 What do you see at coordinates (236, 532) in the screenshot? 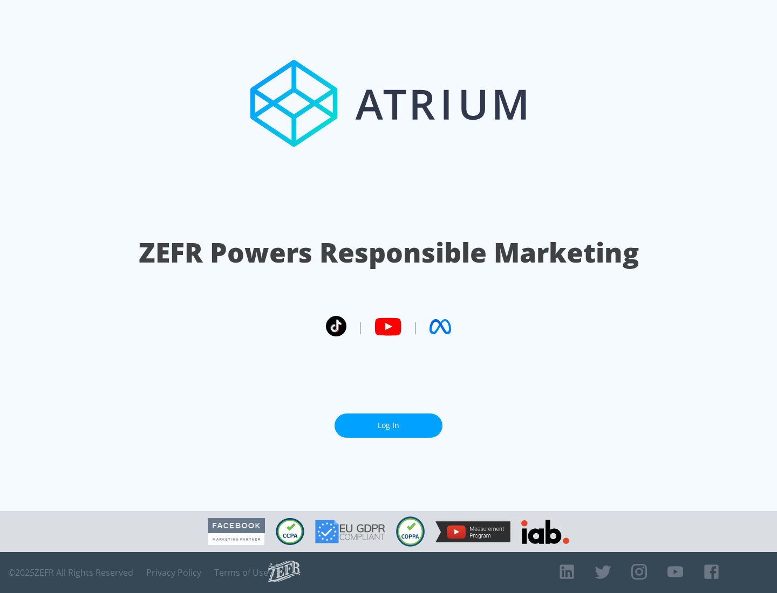
I see `img: Facebook Marketing Partner` at bounding box center [236, 532].